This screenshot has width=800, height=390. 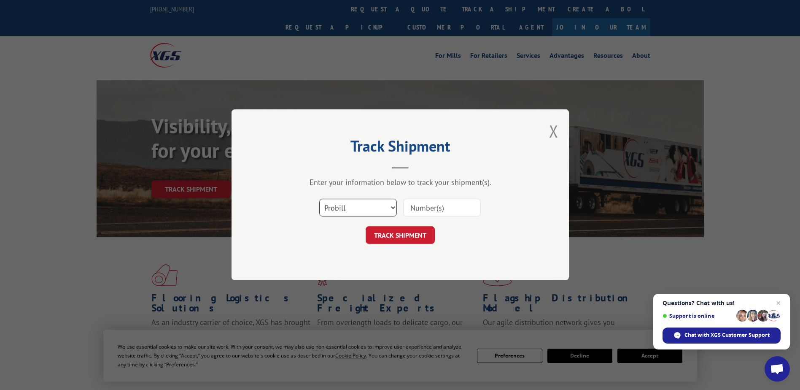 What do you see at coordinates (722, 303) in the screenshot?
I see `span: Questions? Chat with us!` at bounding box center [722, 303].